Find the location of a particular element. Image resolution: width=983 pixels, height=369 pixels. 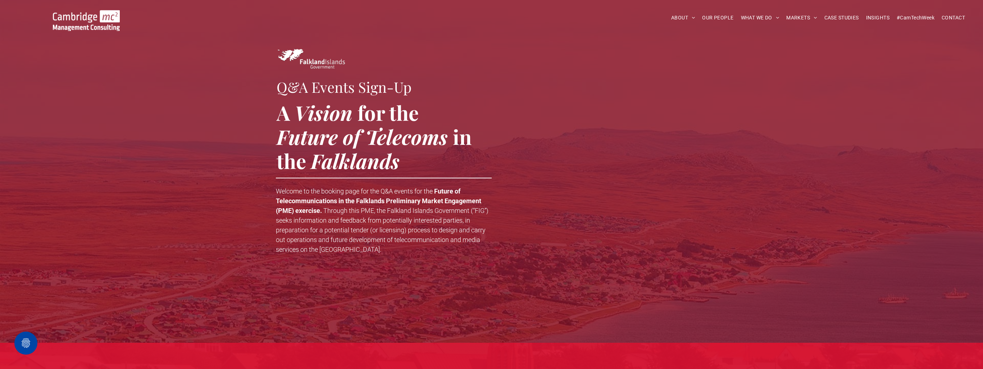

a: ABOUT is located at coordinates (683, 18).